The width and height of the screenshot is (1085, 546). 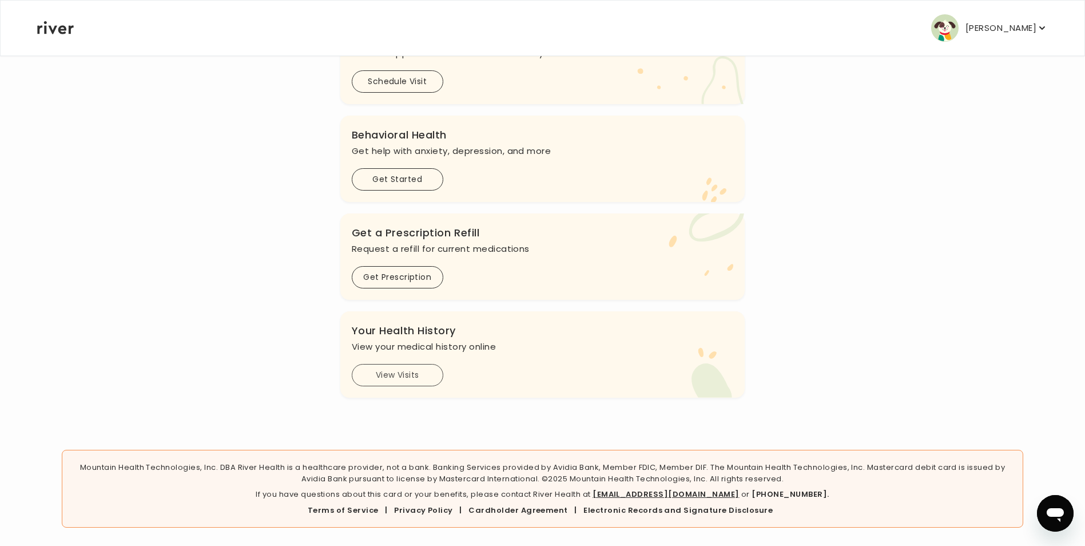 What do you see at coordinates (398, 277) in the screenshot?
I see `button: Get Prescription` at bounding box center [398, 277].